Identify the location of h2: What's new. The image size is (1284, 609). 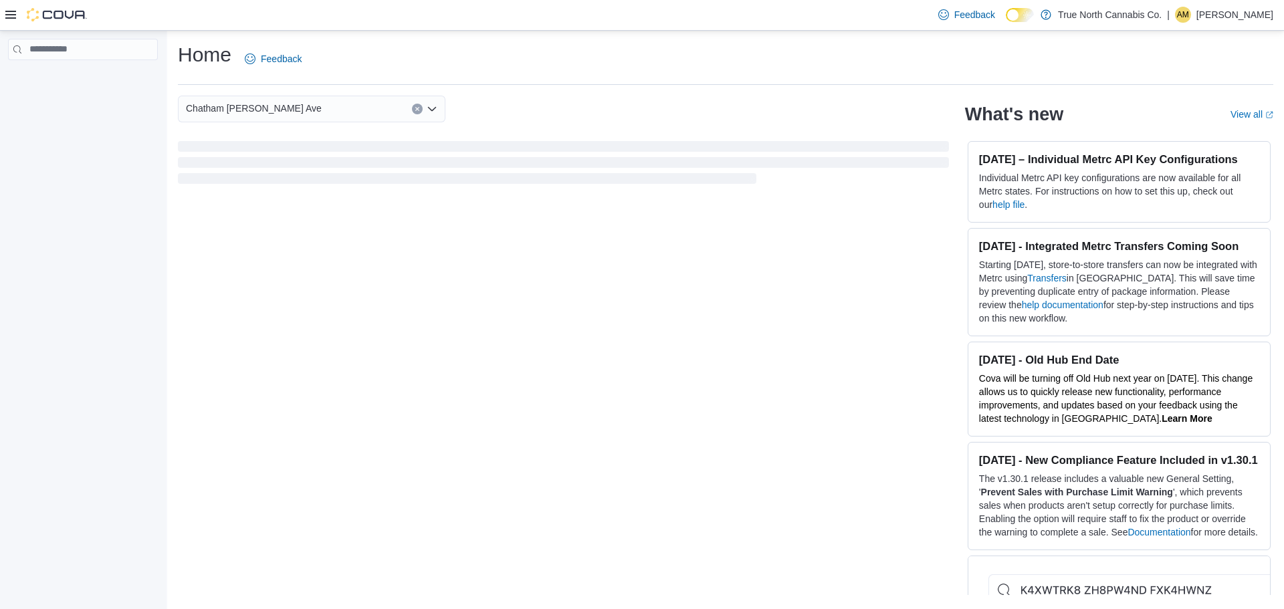
(1013, 114).